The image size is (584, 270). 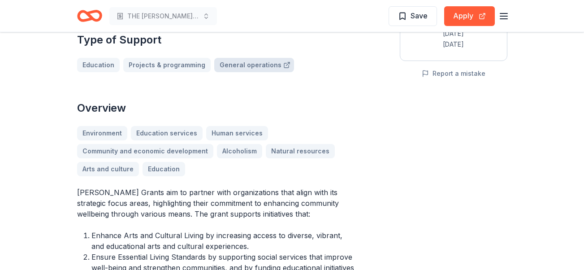 What do you see at coordinates (167, 65) in the screenshot?
I see `a: Projects & programming` at bounding box center [167, 65].